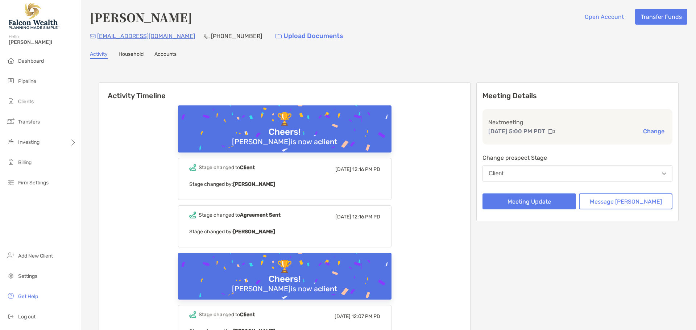 Image resolution: width=696 pixels, height=330 pixels. What do you see at coordinates (577, 158) in the screenshot?
I see `p: Change prospect Stage` at bounding box center [577, 158].